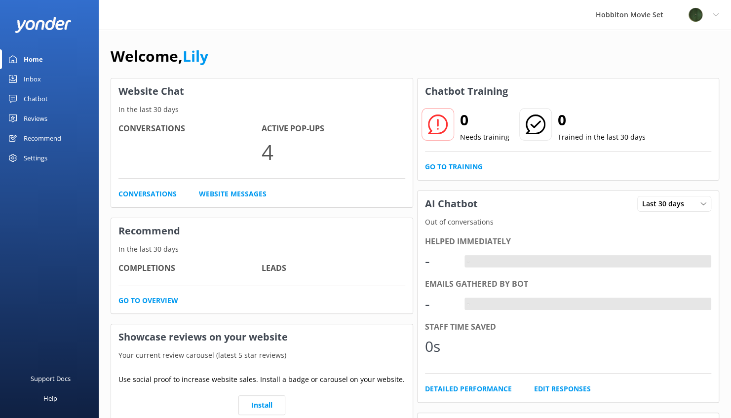 The height and width of the screenshot is (418, 731). What do you see at coordinates (262, 337) in the screenshot?
I see `h3: Showcase reviews on your website` at bounding box center [262, 337].